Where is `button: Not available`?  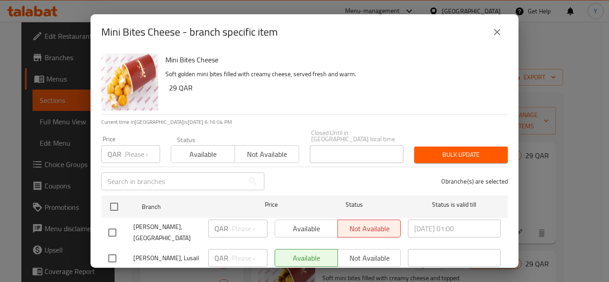 button: Not available is located at coordinates (267, 154).